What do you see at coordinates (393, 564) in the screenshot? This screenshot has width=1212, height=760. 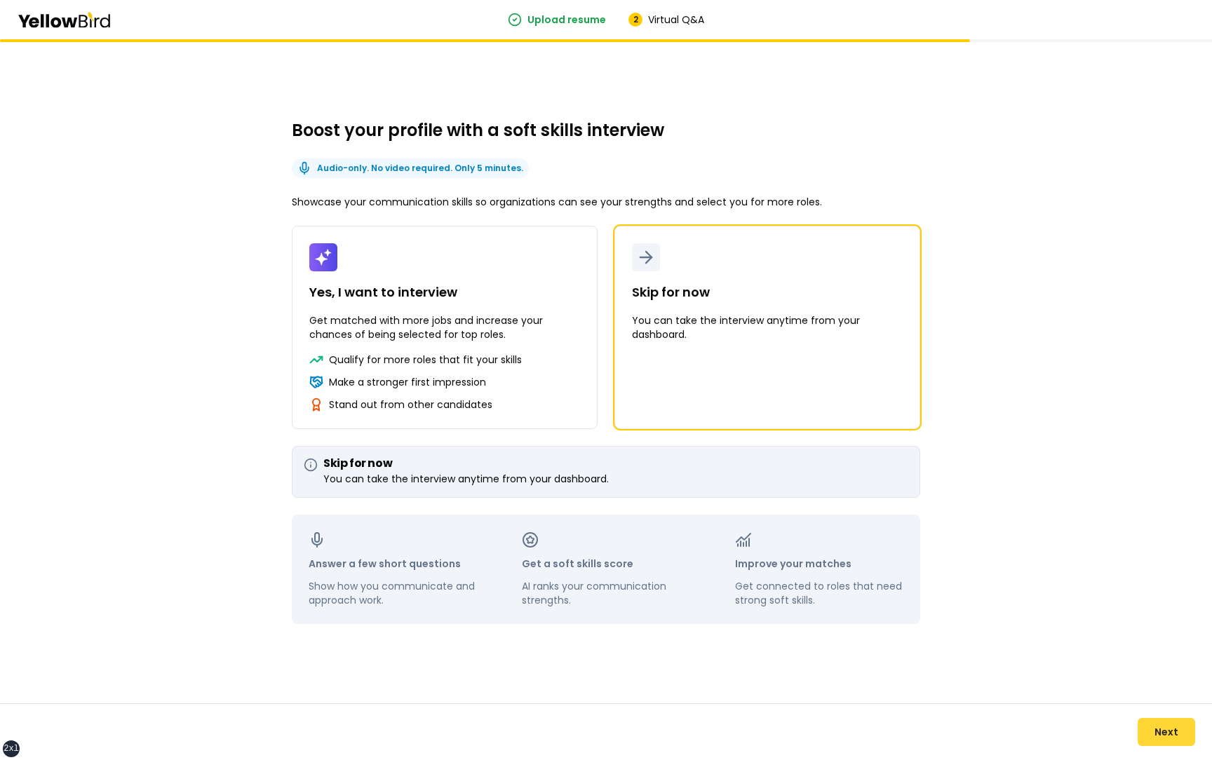 I see `h4: Answer a few short questions` at bounding box center [393, 564].